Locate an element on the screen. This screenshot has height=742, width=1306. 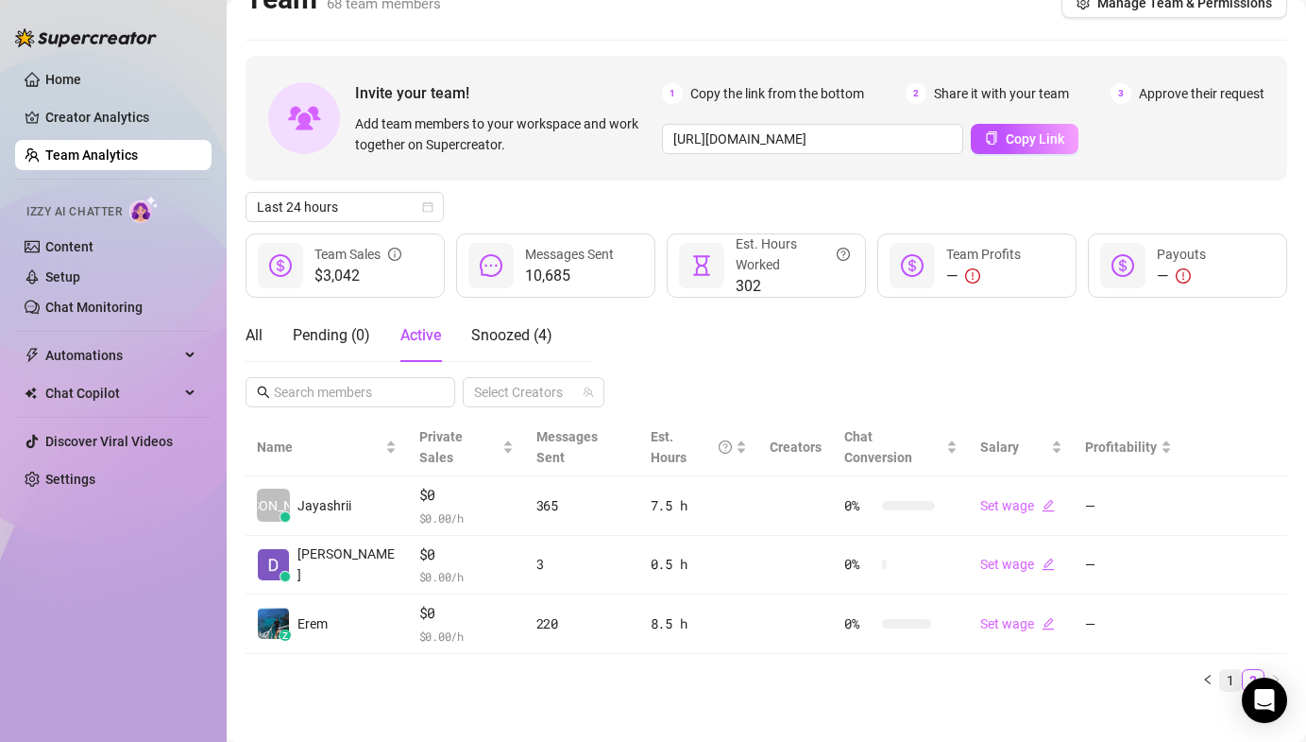
span: team is located at coordinates (588, 392).